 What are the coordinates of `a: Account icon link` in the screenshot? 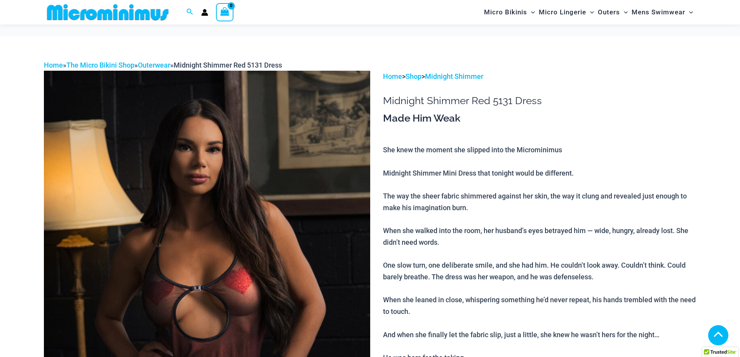 It's located at (205, 12).